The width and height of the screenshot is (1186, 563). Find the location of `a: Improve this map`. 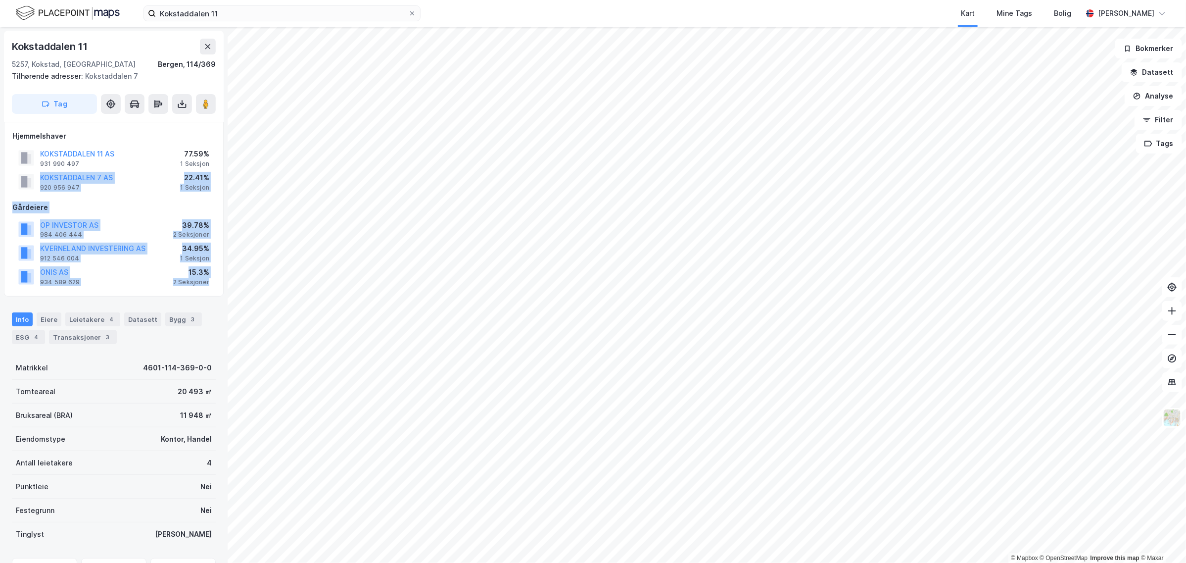

a: Improve this map is located at coordinates (1115, 558).